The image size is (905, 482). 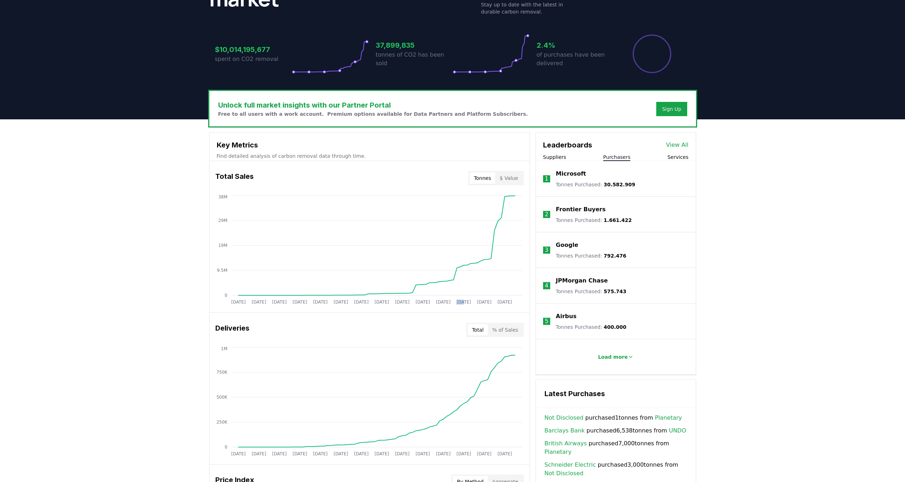 I want to click on h3: Leaderboards, so click(x=568, y=145).